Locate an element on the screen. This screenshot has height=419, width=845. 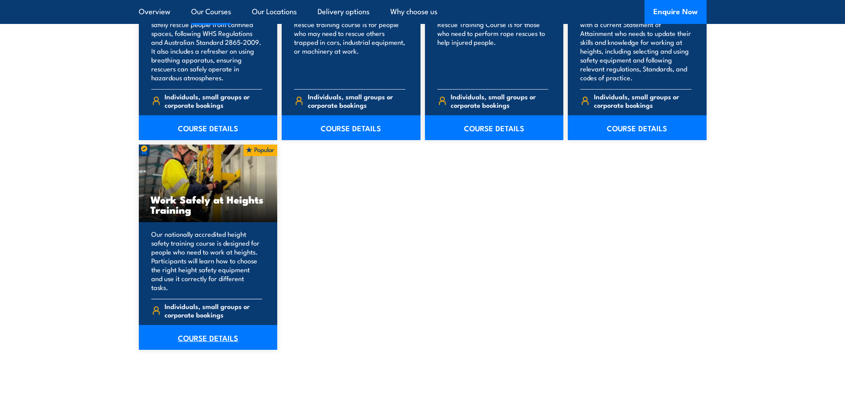
p: Our nationally accredited height safety training course is designed for people who need to work a... is located at coordinates (207, 261).